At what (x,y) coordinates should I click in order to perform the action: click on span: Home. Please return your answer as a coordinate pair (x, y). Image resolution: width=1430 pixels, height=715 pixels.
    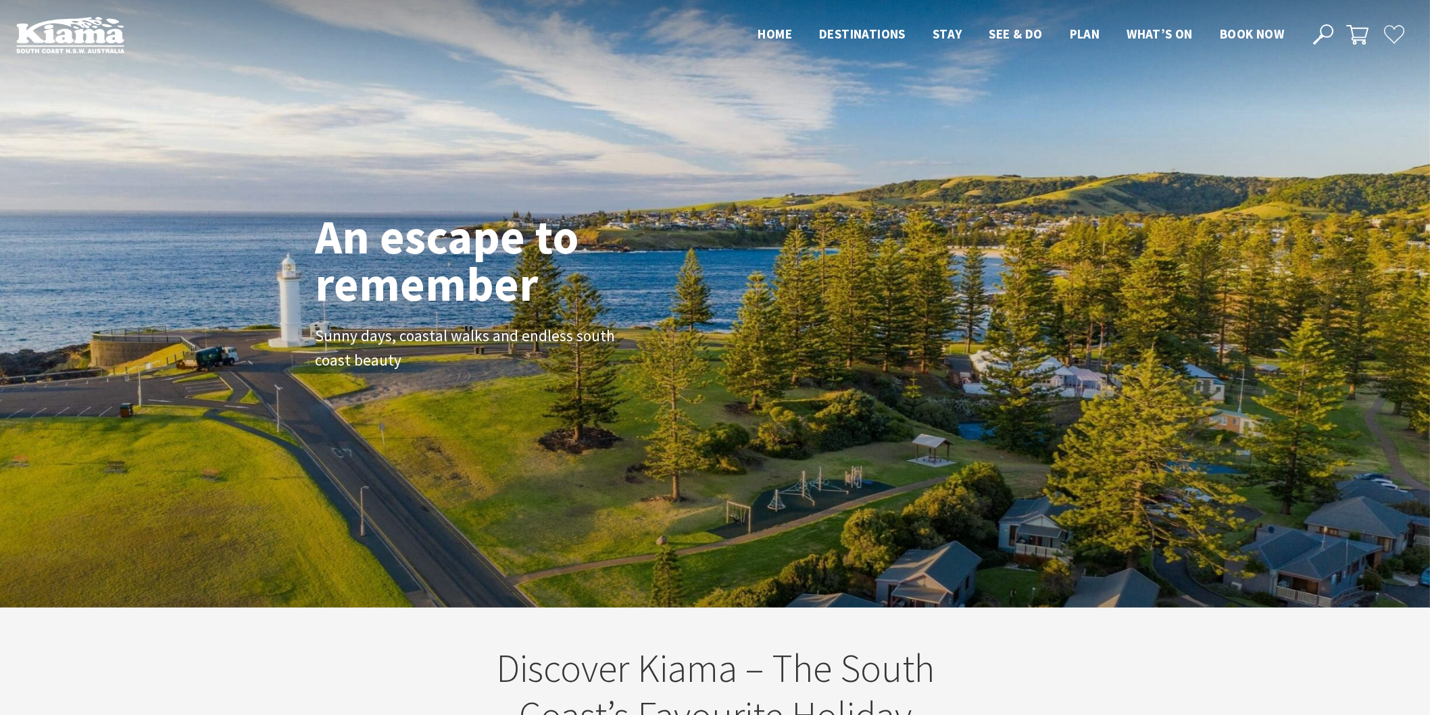
    Looking at the image, I should click on (775, 34).